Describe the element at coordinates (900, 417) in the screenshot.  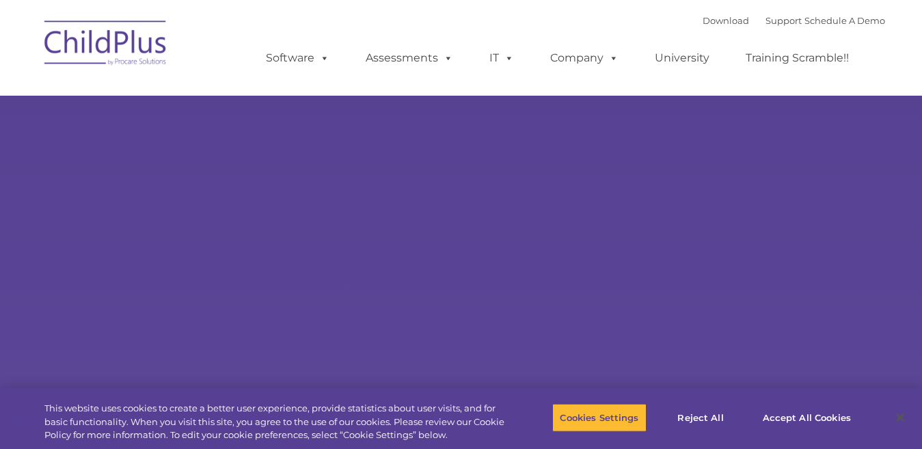
I see `button: Close` at that location.